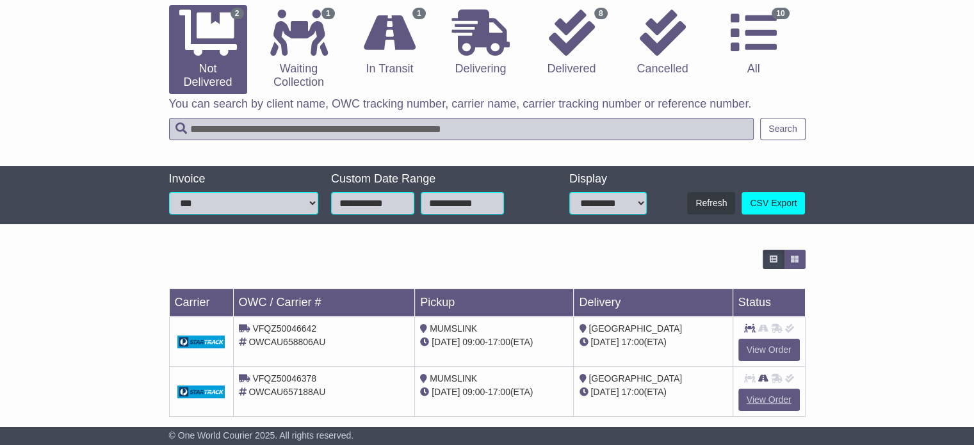  I want to click on td: Pickup, so click(495, 303).